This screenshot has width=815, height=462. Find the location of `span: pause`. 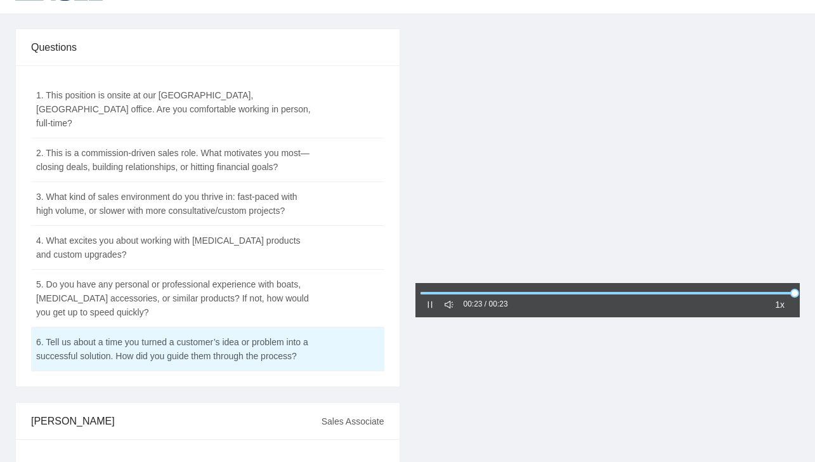

span: pause is located at coordinates (430, 304).